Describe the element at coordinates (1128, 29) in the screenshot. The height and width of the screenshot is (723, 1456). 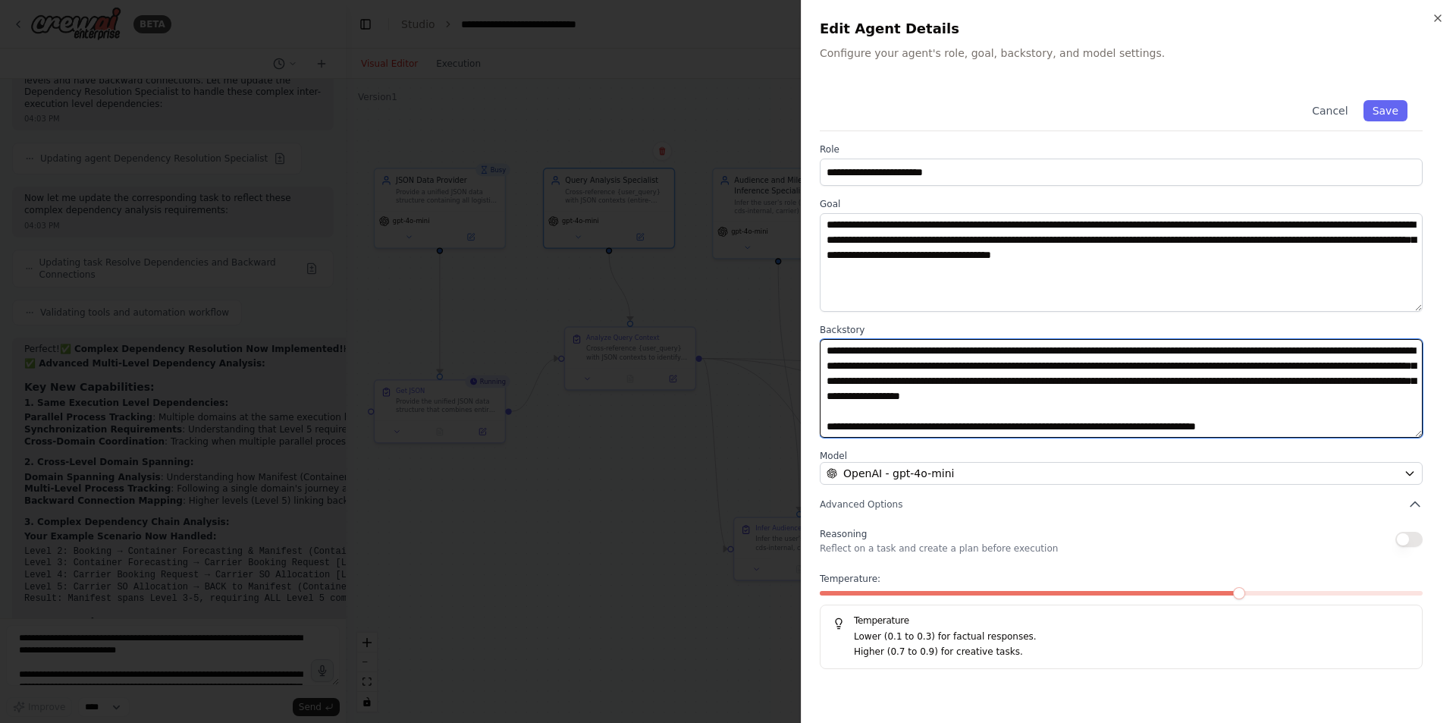
I see `h2: Edit Agent Details` at that location.